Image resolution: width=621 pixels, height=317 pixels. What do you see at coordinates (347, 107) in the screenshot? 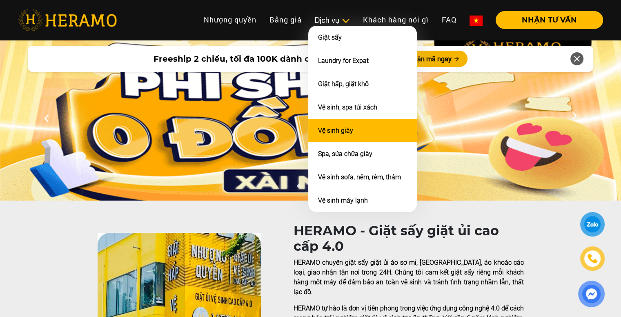
I see `a: Vệ sinh, spa túi xách` at bounding box center [347, 107].